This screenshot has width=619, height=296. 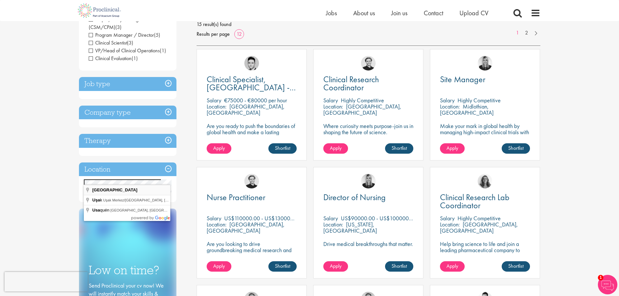 What do you see at coordinates (485, 79) in the screenshot?
I see `a: Site Manager` at bounding box center [485, 79].